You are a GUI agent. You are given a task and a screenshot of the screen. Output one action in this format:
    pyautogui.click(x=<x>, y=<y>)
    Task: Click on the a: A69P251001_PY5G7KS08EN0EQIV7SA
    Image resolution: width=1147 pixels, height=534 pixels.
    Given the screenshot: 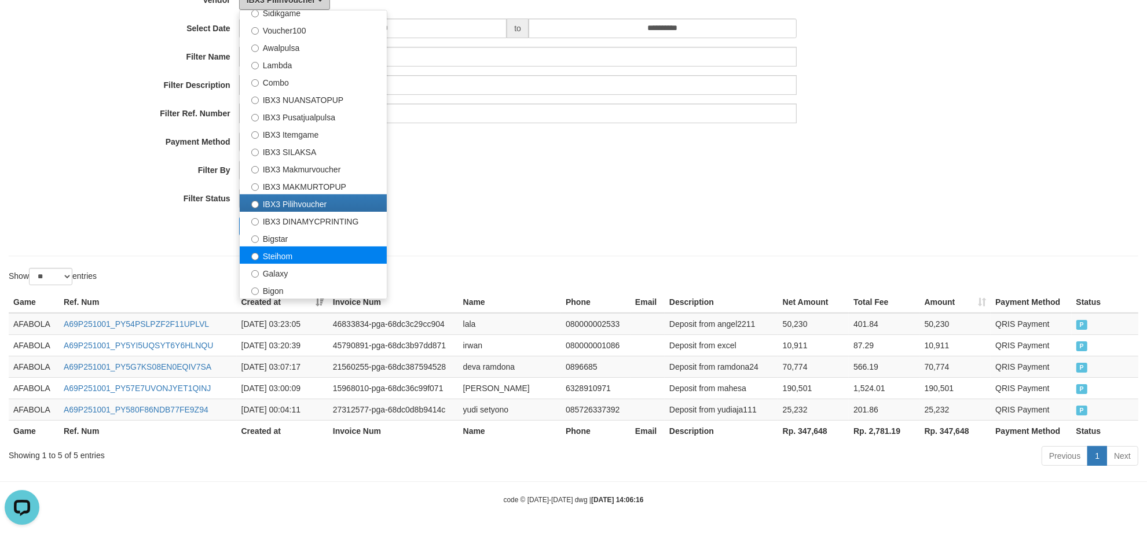 What is the action you would take?
    pyautogui.click(x=137, y=367)
    